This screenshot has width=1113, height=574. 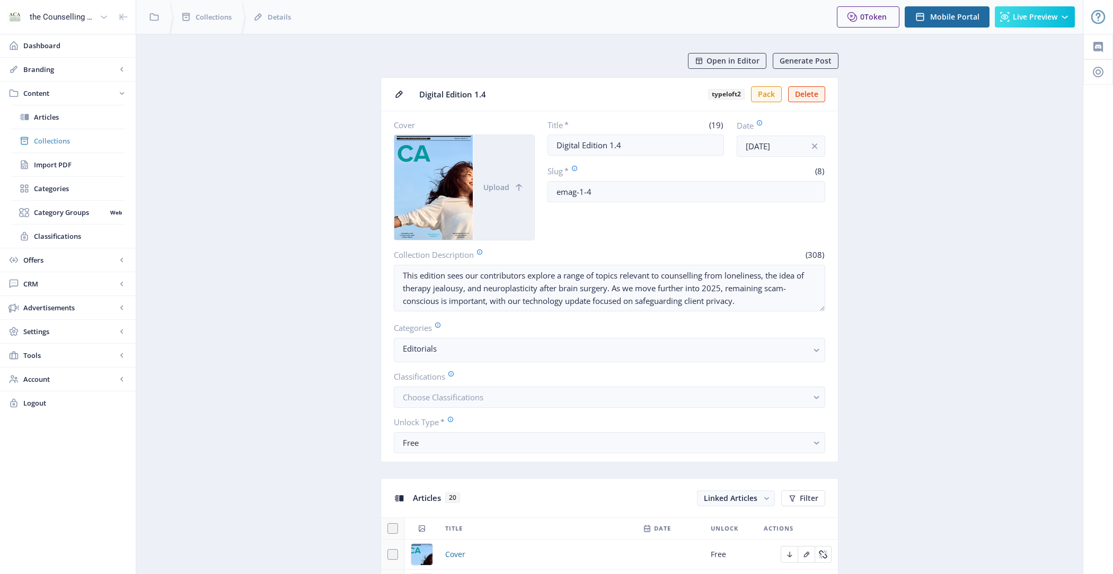 What do you see at coordinates (778, 529) in the screenshot?
I see `span: Actions` at bounding box center [778, 529].